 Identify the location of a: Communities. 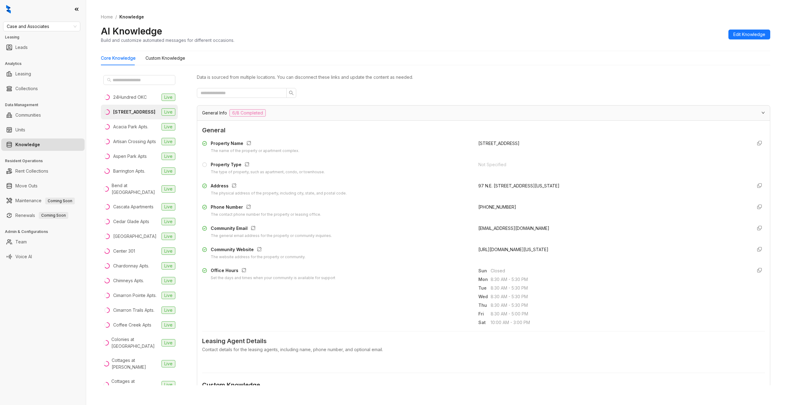
(28, 115).